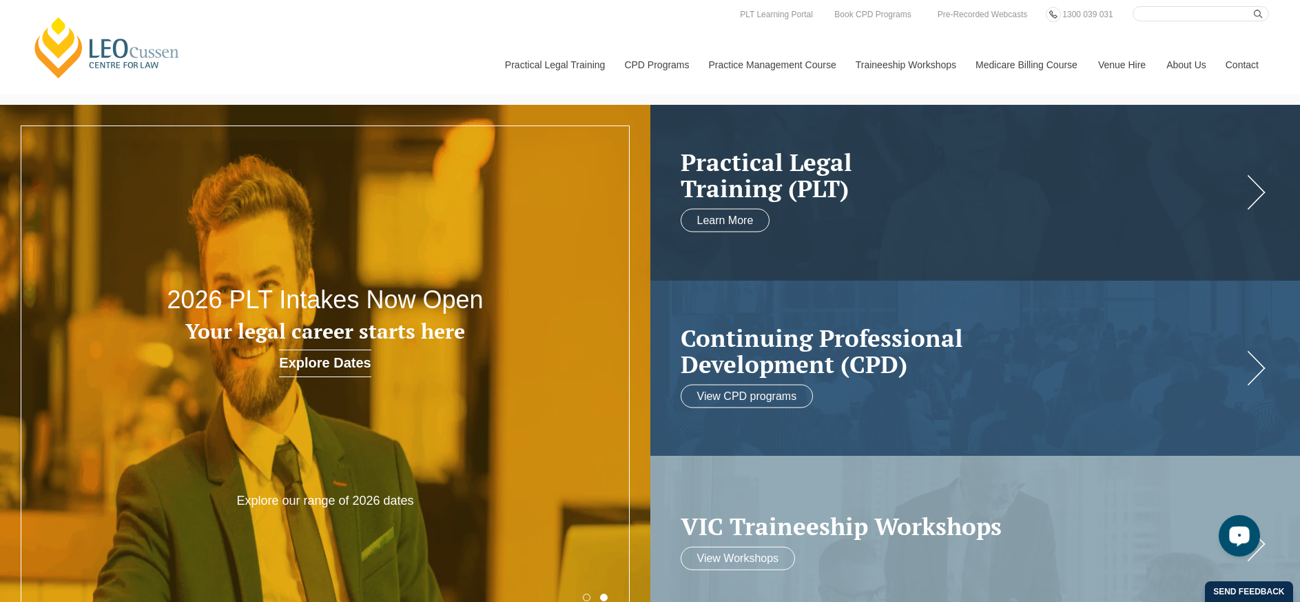 This screenshot has height=602, width=1300. Describe the element at coordinates (962, 350) in the screenshot. I see `h2: Continuing Professional Development (CPD)` at that location.